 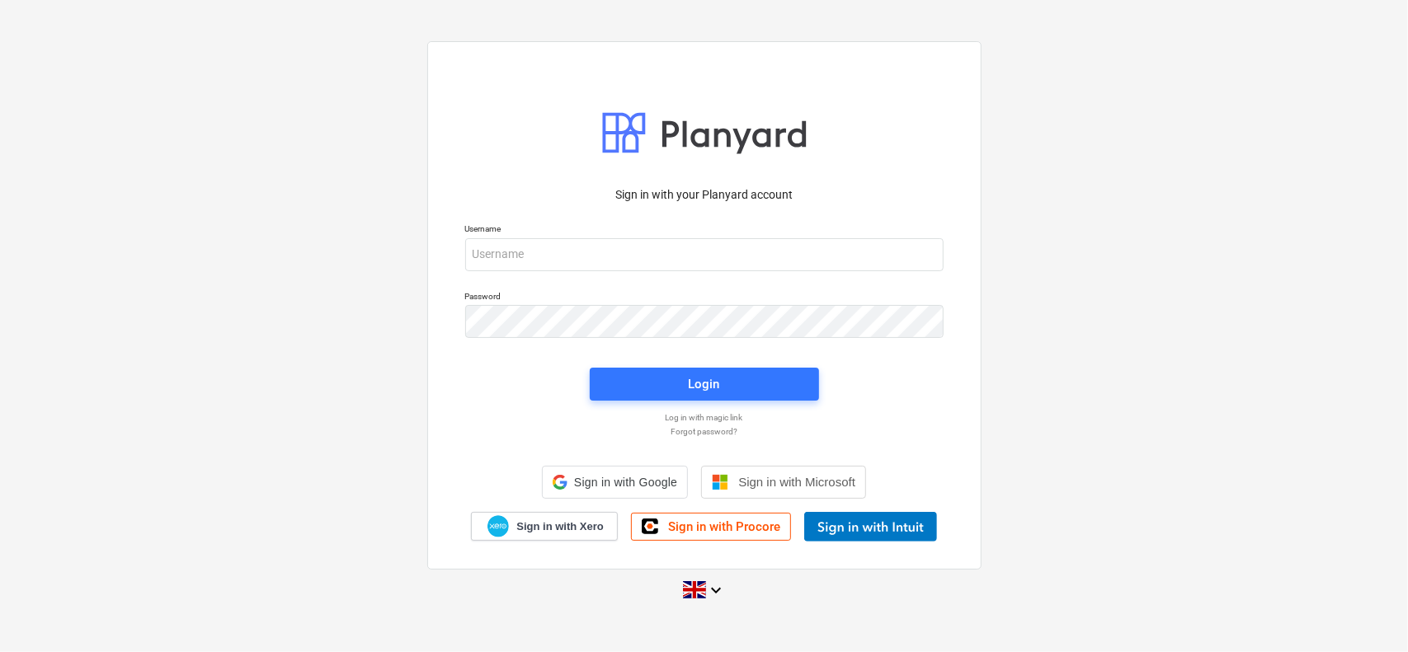 I want to click on span: Sign in with Microsoft, so click(x=797, y=482).